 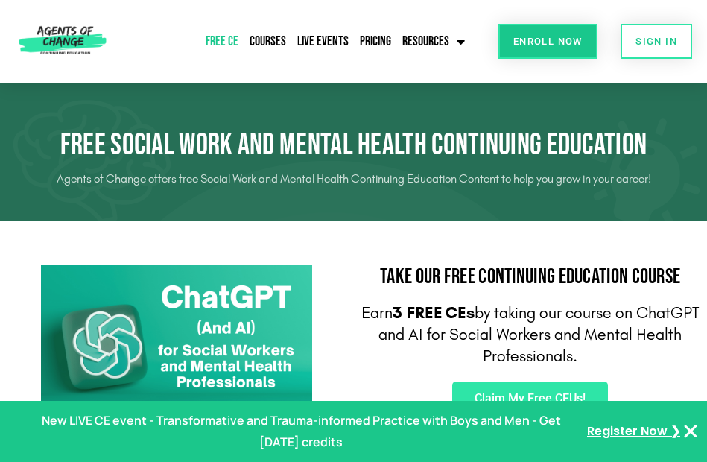 What do you see at coordinates (529, 398) in the screenshot?
I see `span: Claim My Free CEUs!` at bounding box center [529, 398].